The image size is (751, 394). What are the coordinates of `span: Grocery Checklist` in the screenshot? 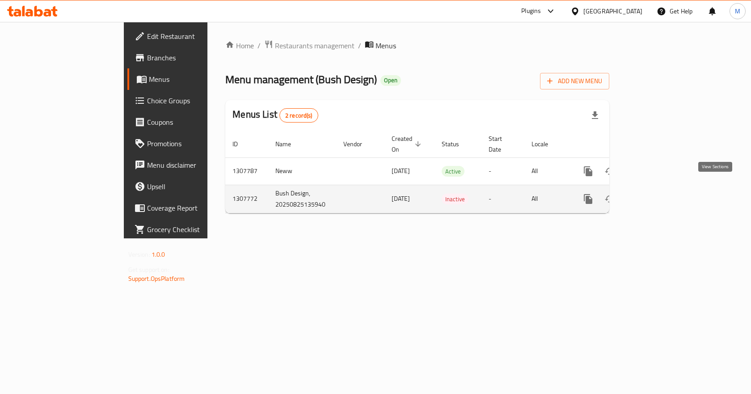 It's located at (194, 229).